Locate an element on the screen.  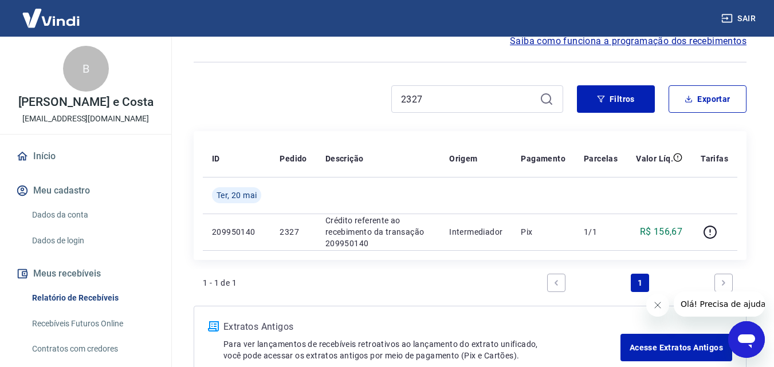
a: Contratos com credores is located at coordinates (92, 349).